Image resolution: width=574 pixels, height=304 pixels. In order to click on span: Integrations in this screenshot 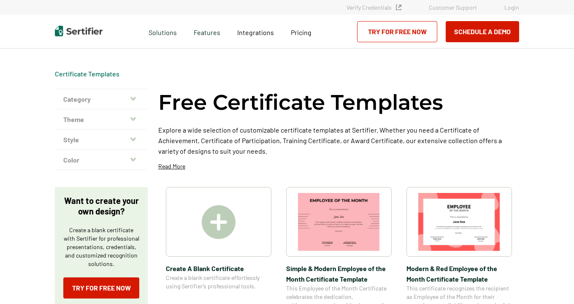, I will do `click(255, 32)`.